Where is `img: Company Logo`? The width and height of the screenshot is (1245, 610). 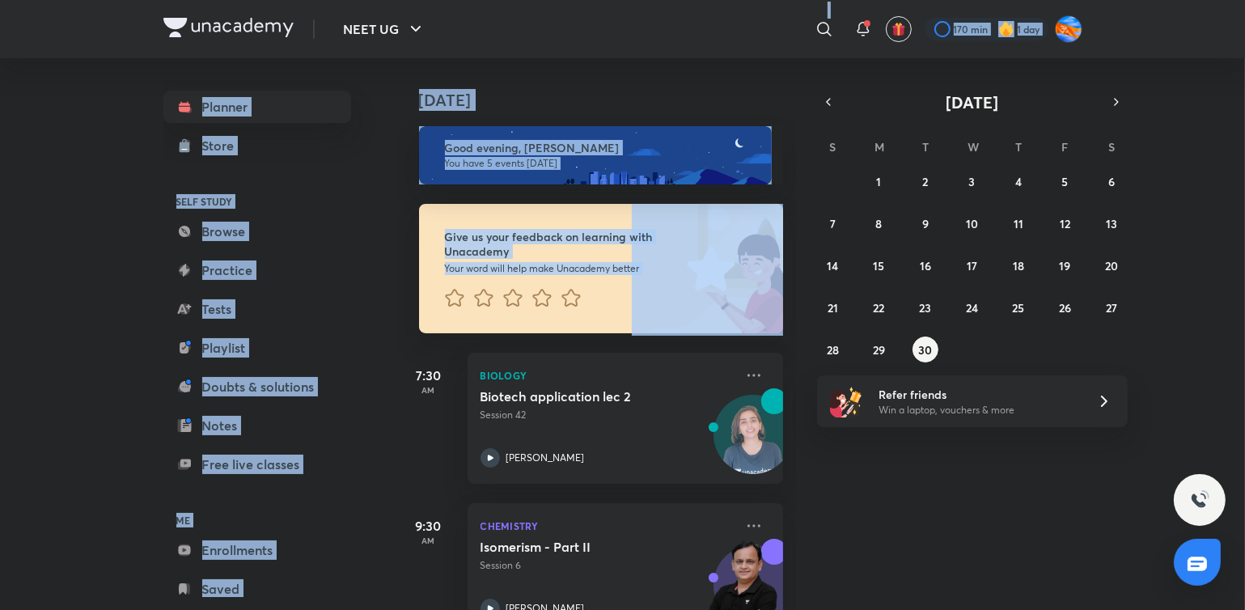
img: Company Logo is located at coordinates (228, 27).